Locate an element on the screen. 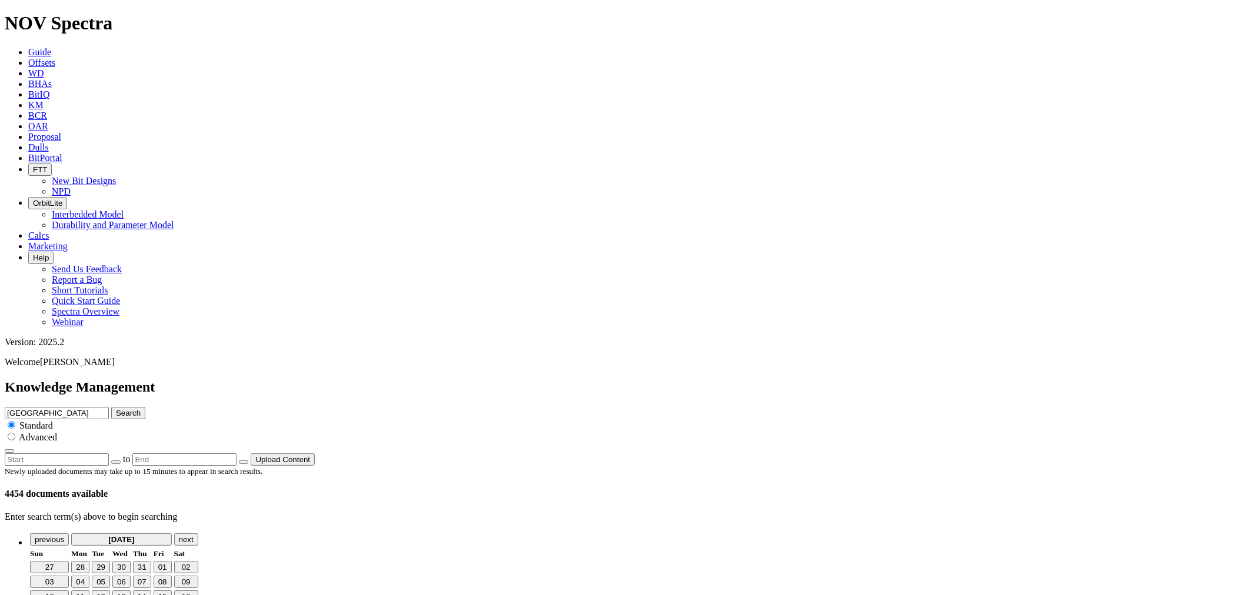 The width and height of the screenshot is (1255, 595). small: Sunday is located at coordinates (36, 554).